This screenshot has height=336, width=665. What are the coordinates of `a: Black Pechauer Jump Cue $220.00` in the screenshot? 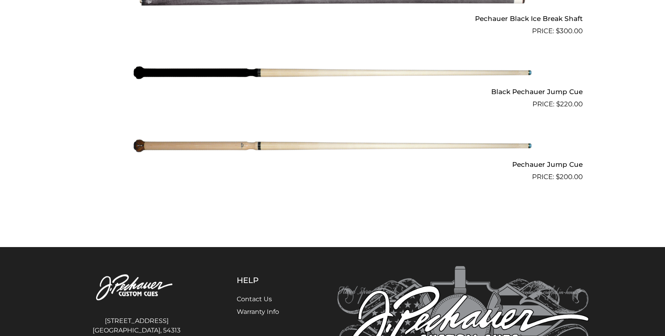 It's located at (332, 74).